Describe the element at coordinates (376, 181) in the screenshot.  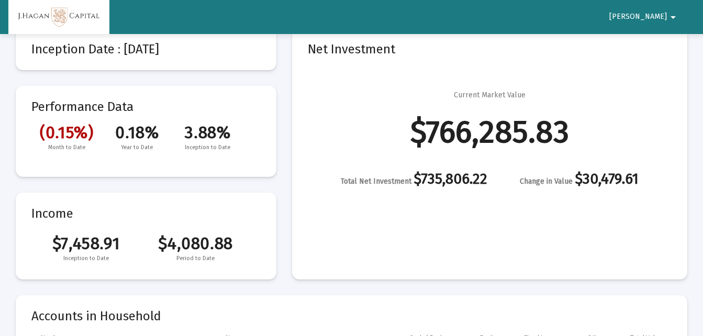
I see `span: Total Net Investment` at that location.